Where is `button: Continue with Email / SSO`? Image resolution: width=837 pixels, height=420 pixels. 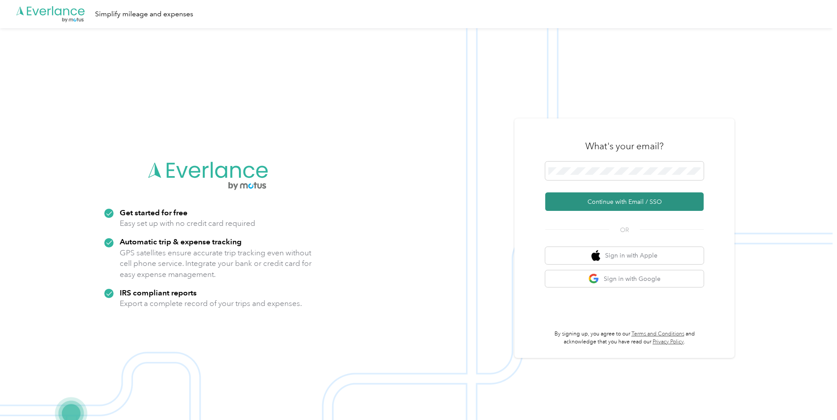 button: Continue with Email / SSO is located at coordinates (625, 202).